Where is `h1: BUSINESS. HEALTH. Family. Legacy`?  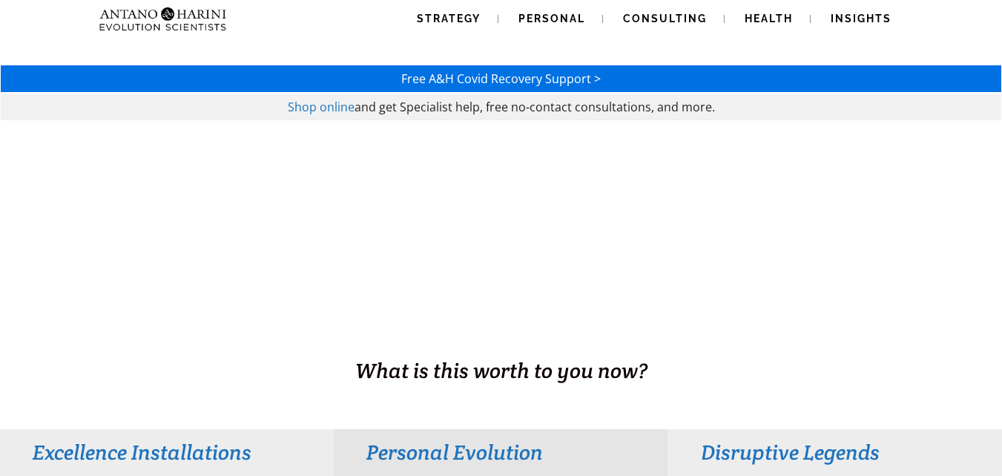 h1: BUSINESS. HEALTH. Family. Legacy is located at coordinates (501, 340).